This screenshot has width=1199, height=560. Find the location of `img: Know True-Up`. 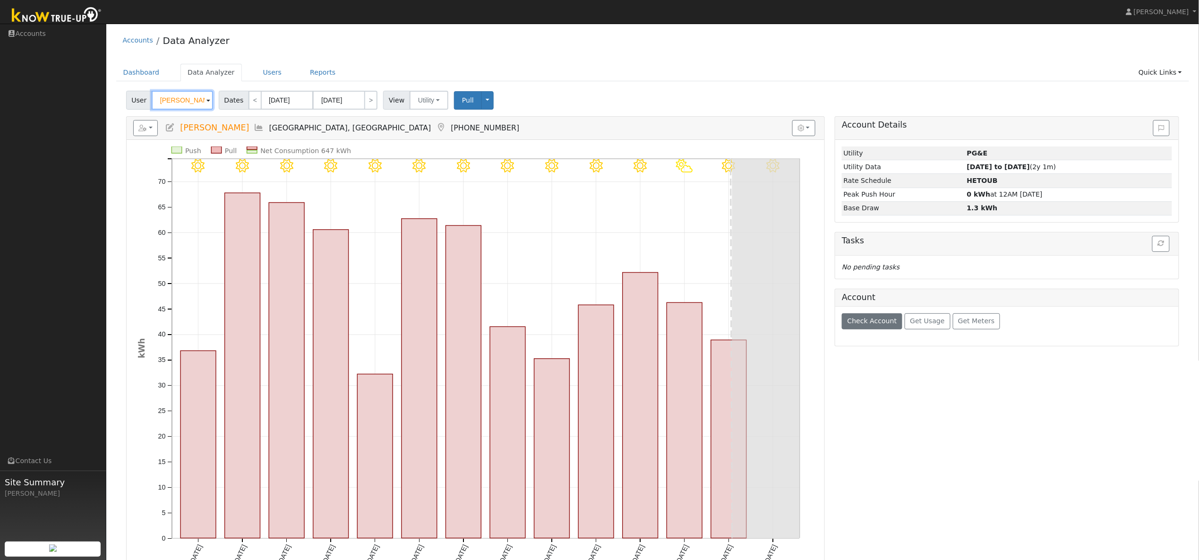

img: Know True-Up is located at coordinates (57, 16).